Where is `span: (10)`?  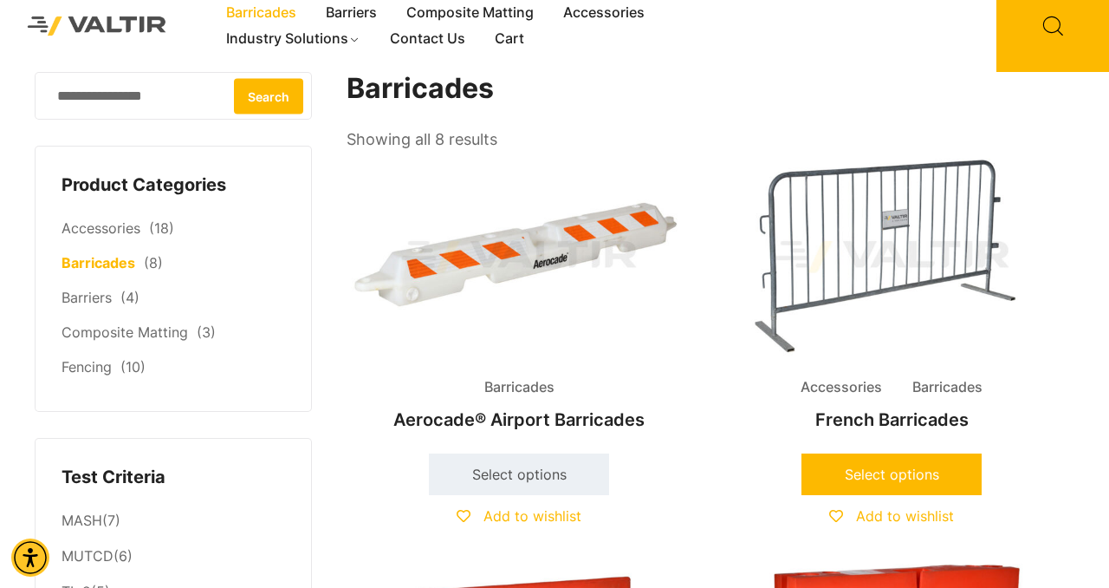
span: (10) is located at coordinates (133, 367).